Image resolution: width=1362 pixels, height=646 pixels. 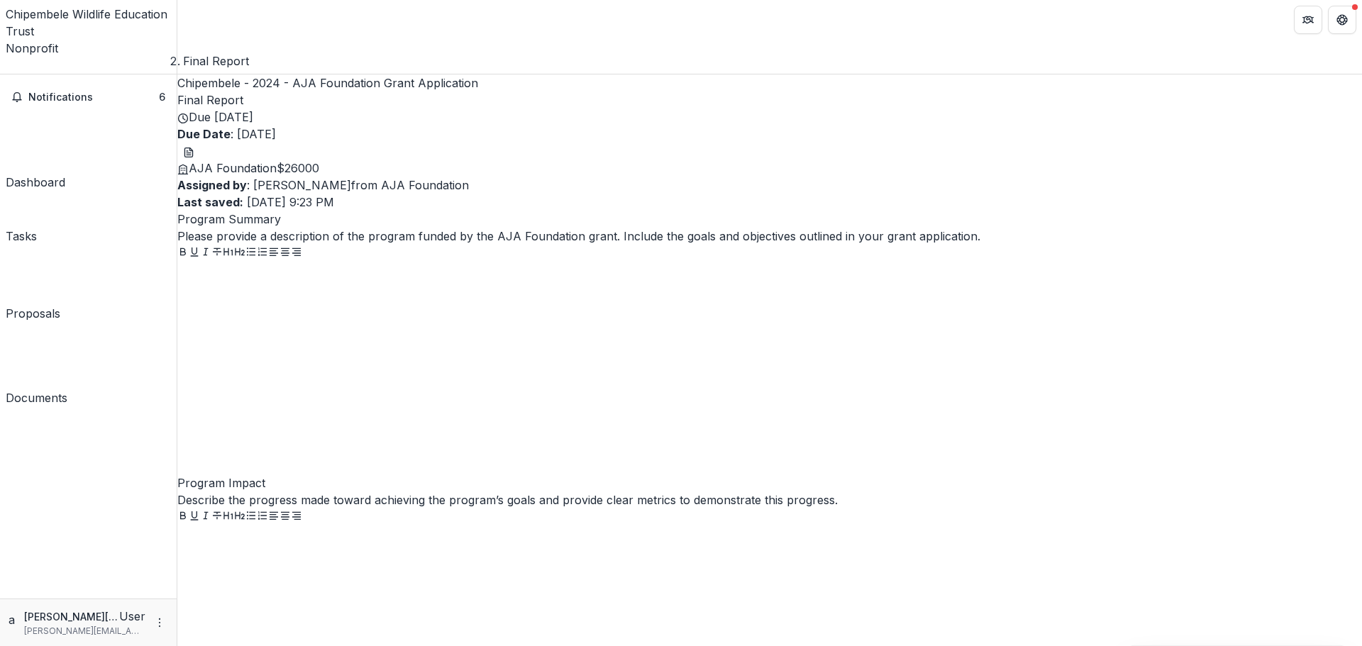 I want to click on a: Tasks, so click(x=21, y=221).